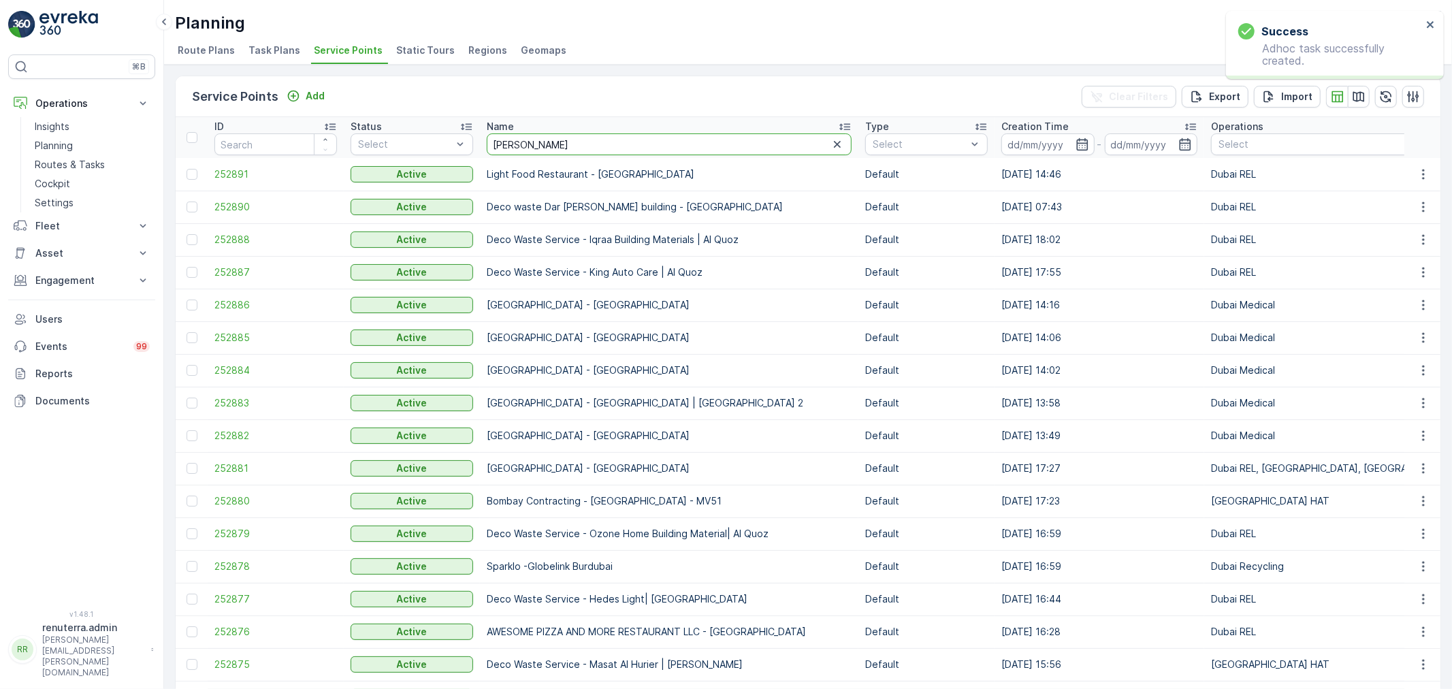  What do you see at coordinates (276, 566) in the screenshot?
I see `span: 252878` at bounding box center [276, 566].